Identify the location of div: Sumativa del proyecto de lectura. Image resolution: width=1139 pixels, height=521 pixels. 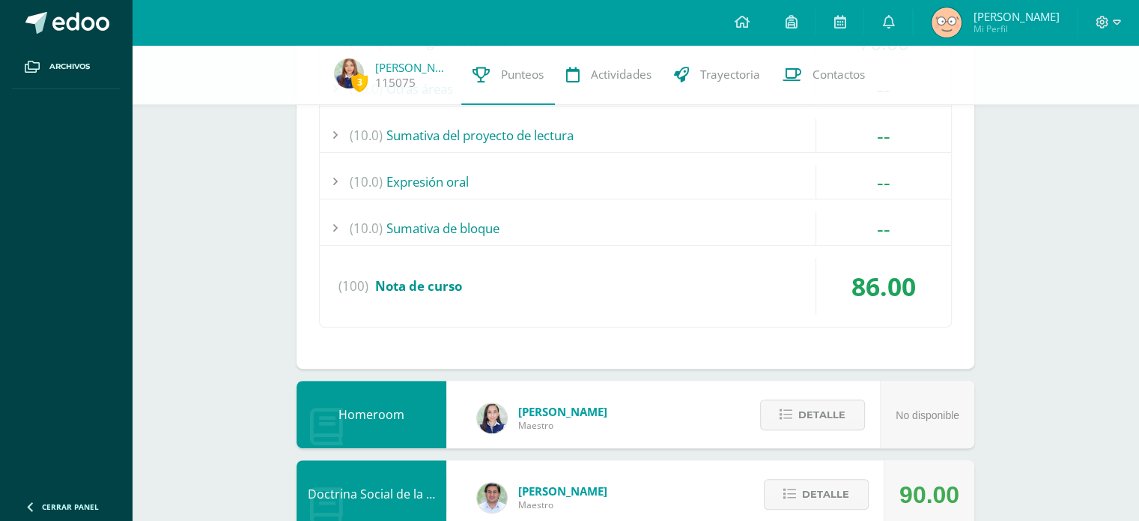
(635, 135).